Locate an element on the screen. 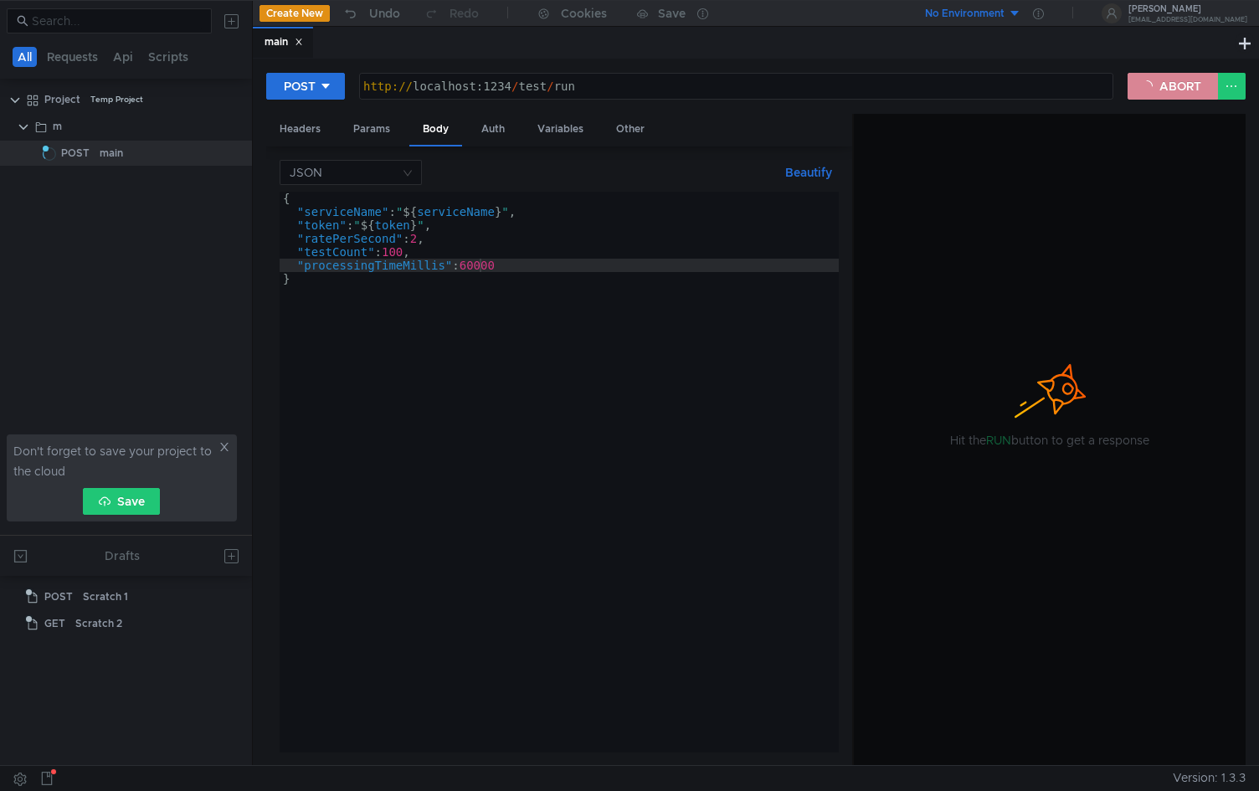 This screenshot has height=791, width=1259. button: Api is located at coordinates (123, 57).